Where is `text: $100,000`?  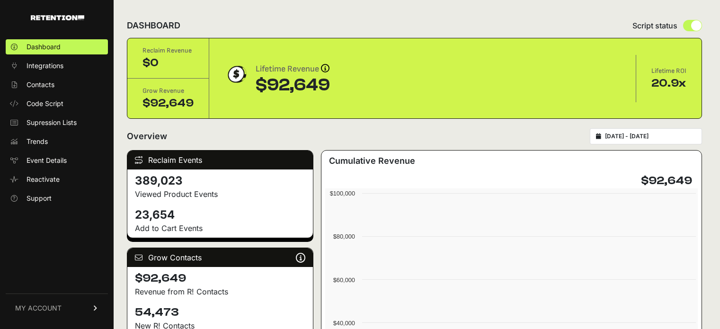
text: $100,000 is located at coordinates (342, 193).